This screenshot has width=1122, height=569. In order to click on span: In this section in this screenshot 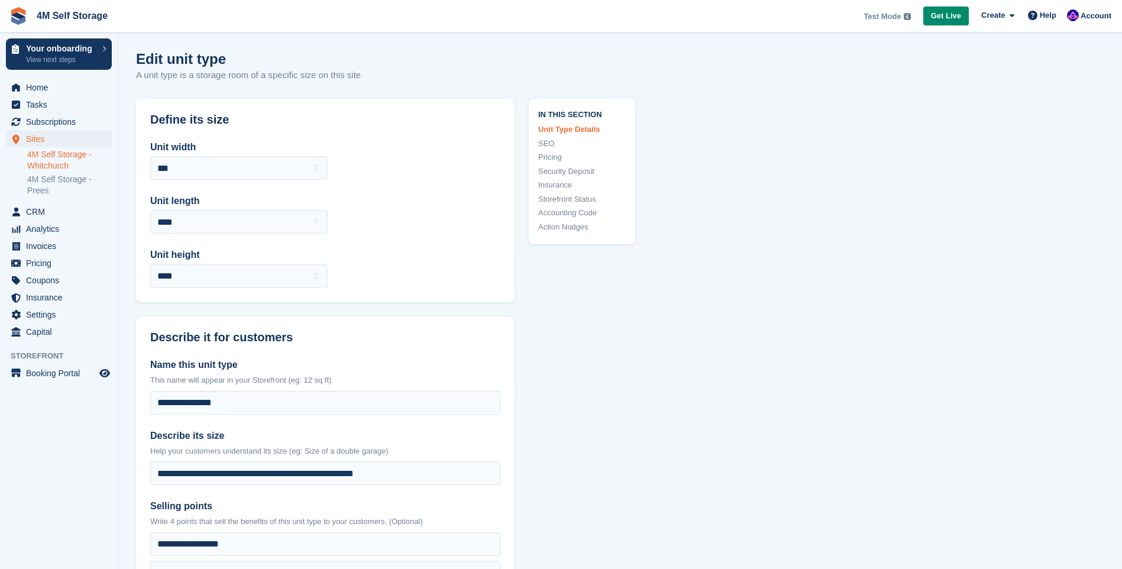, I will do `click(582, 114)`.